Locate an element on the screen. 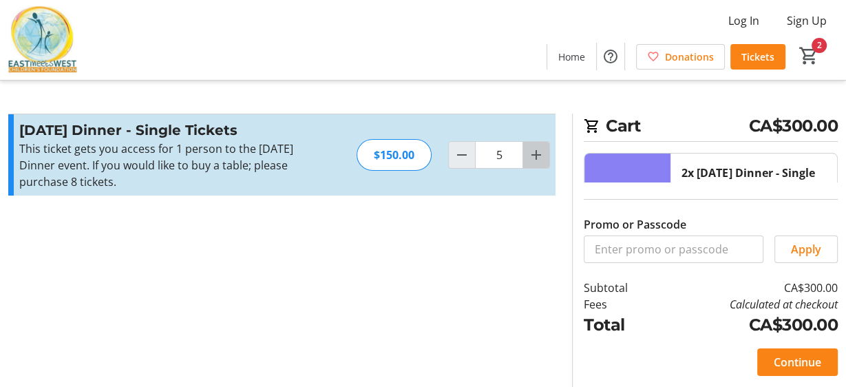 The image size is (846, 387). input: Enter promo or passcode is located at coordinates (673, 249).